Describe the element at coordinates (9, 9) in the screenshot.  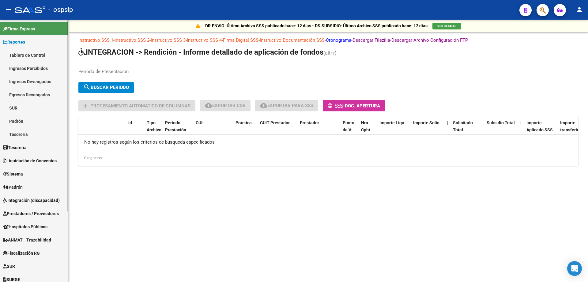
I see `mat-icon: menu` at that location.